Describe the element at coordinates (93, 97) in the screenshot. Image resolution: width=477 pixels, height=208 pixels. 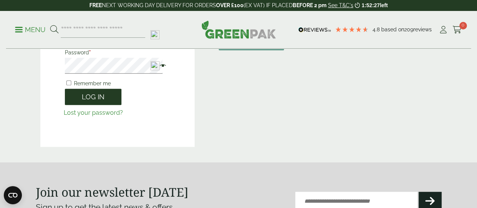
I see `button: Log in` at that location.